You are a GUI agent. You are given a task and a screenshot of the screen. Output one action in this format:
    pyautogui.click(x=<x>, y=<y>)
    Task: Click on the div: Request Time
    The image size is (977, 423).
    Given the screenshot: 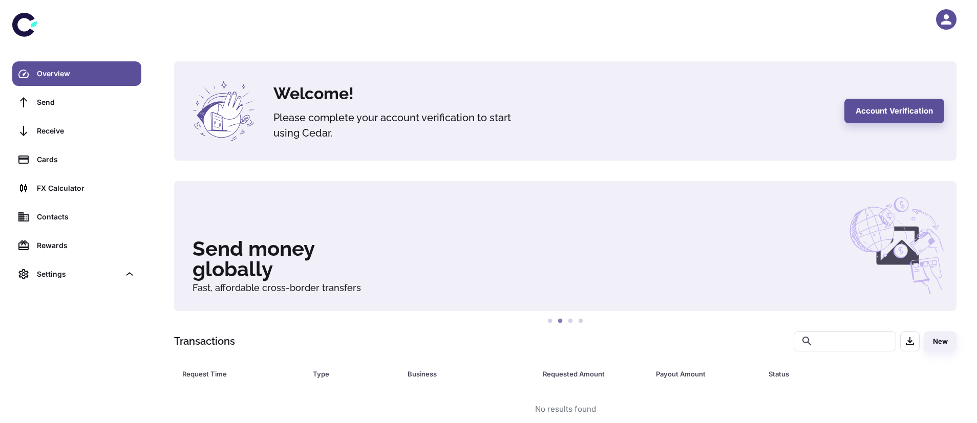 What is the action you would take?
    pyautogui.click(x=234, y=374)
    